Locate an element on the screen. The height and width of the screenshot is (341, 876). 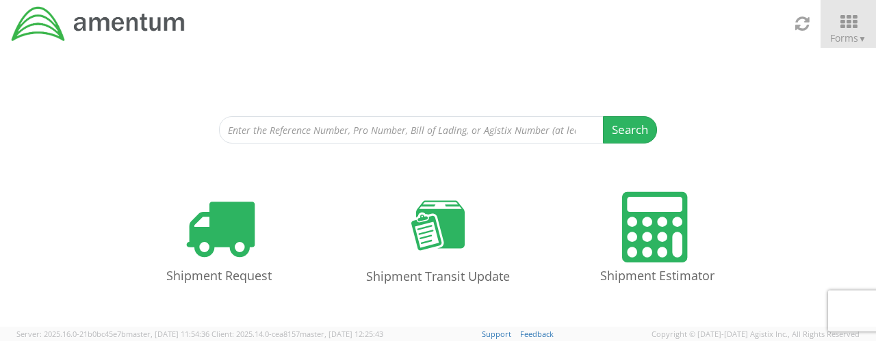
span: Forms is located at coordinates (847, 38).